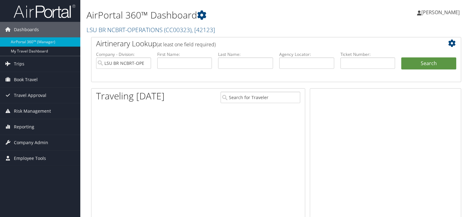 Image resolution: width=472 pixels, height=217 pixels. I want to click on span: Trips, so click(19, 64).